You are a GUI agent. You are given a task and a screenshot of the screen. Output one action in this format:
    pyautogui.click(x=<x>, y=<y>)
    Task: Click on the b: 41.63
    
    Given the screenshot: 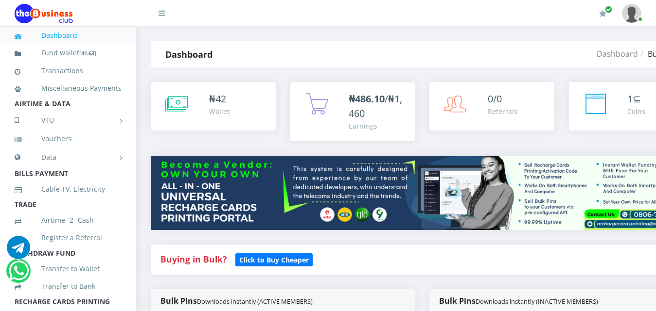 What is the action you would take?
    pyautogui.click(x=87, y=53)
    